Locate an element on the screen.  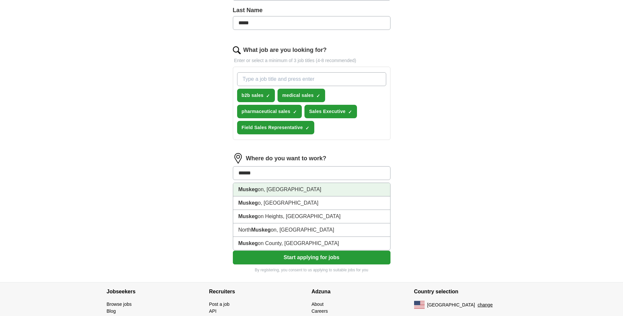
span: pharmaceutical sales is located at coordinates (266, 111).